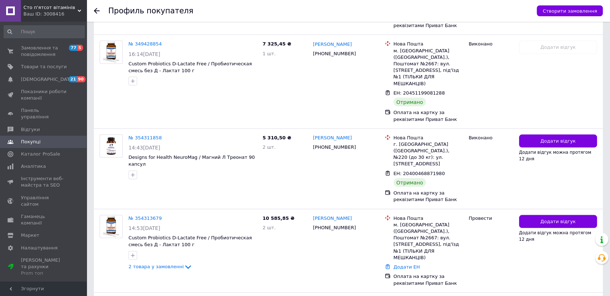 The image size is (610, 296). What do you see at coordinates (145, 44) in the screenshot?
I see `a: № 349428854` at bounding box center [145, 44].